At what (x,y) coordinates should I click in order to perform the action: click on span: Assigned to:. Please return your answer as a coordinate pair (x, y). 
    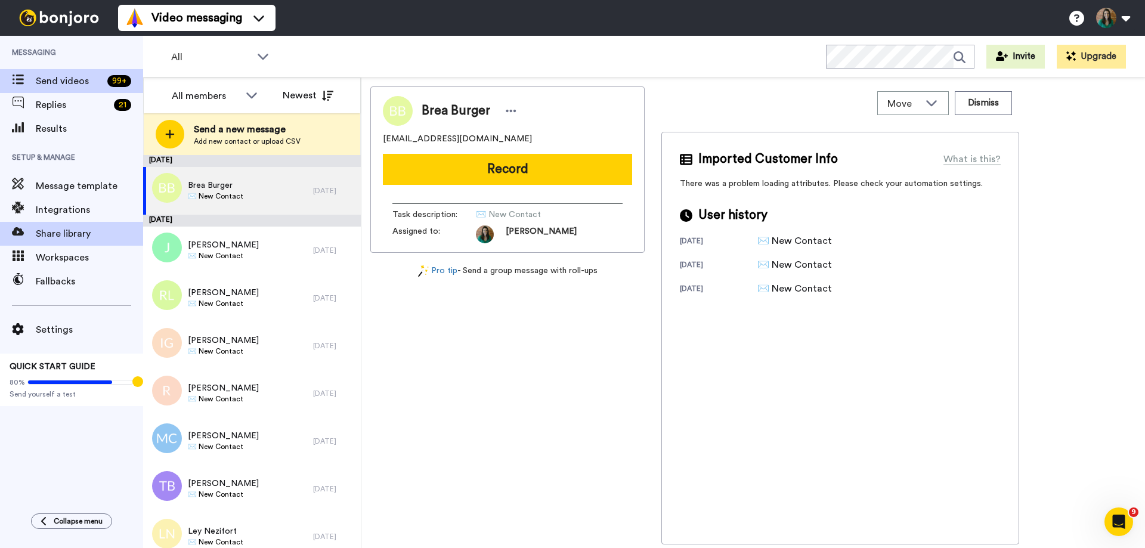
    Looking at the image, I should click on (434, 234).